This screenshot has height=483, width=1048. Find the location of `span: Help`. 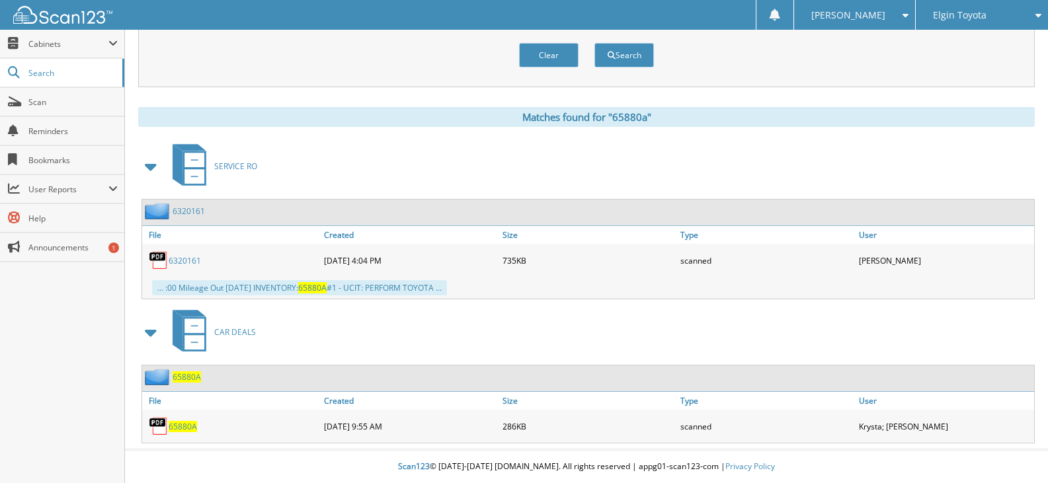

span: Help is located at coordinates (73, 218).